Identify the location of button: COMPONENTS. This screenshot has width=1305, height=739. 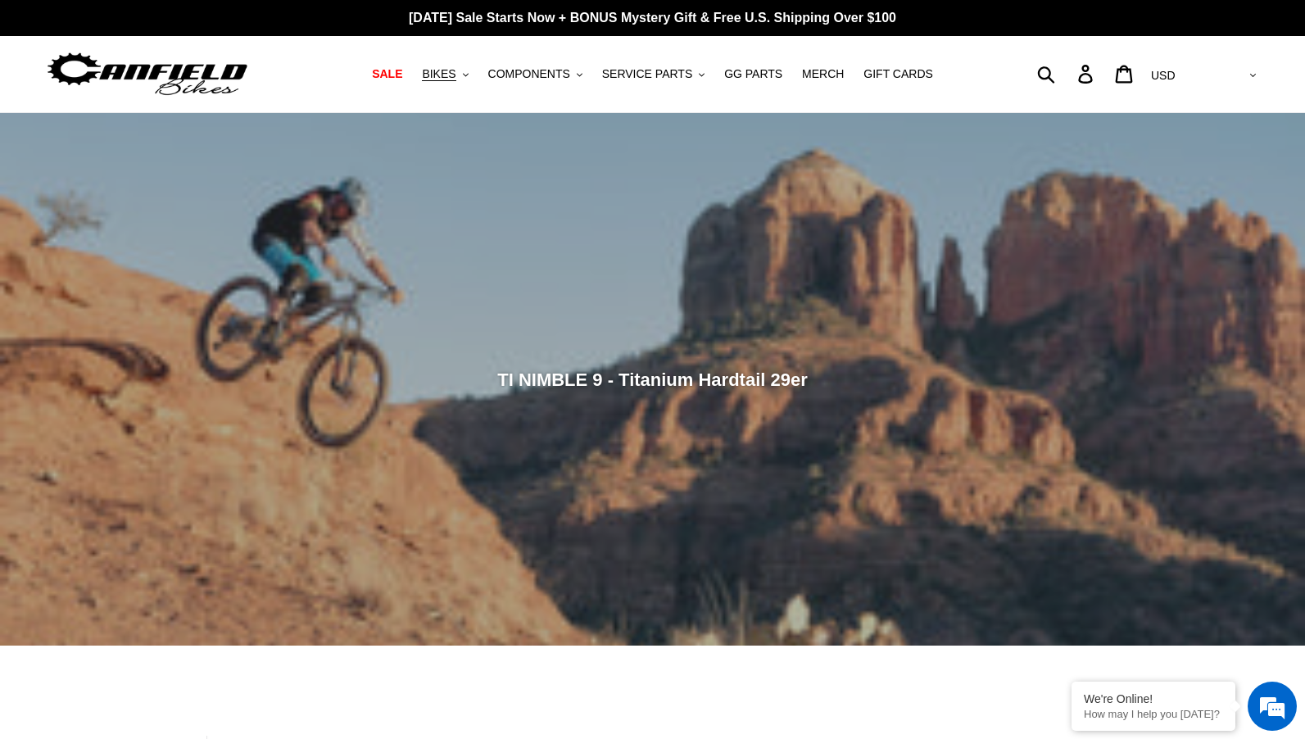
(535, 74).